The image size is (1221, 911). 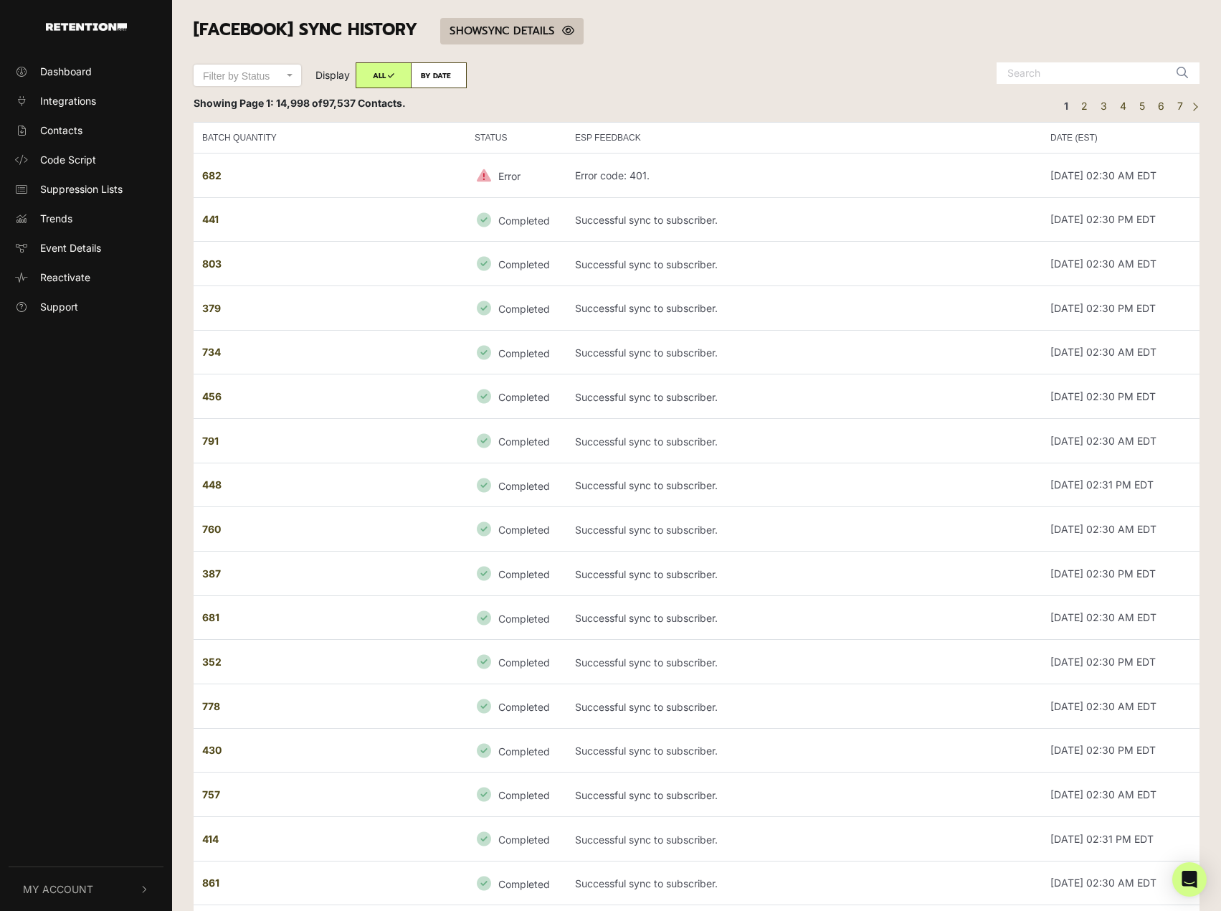 What do you see at coordinates (56, 218) in the screenshot?
I see `span: Trends` at bounding box center [56, 218].